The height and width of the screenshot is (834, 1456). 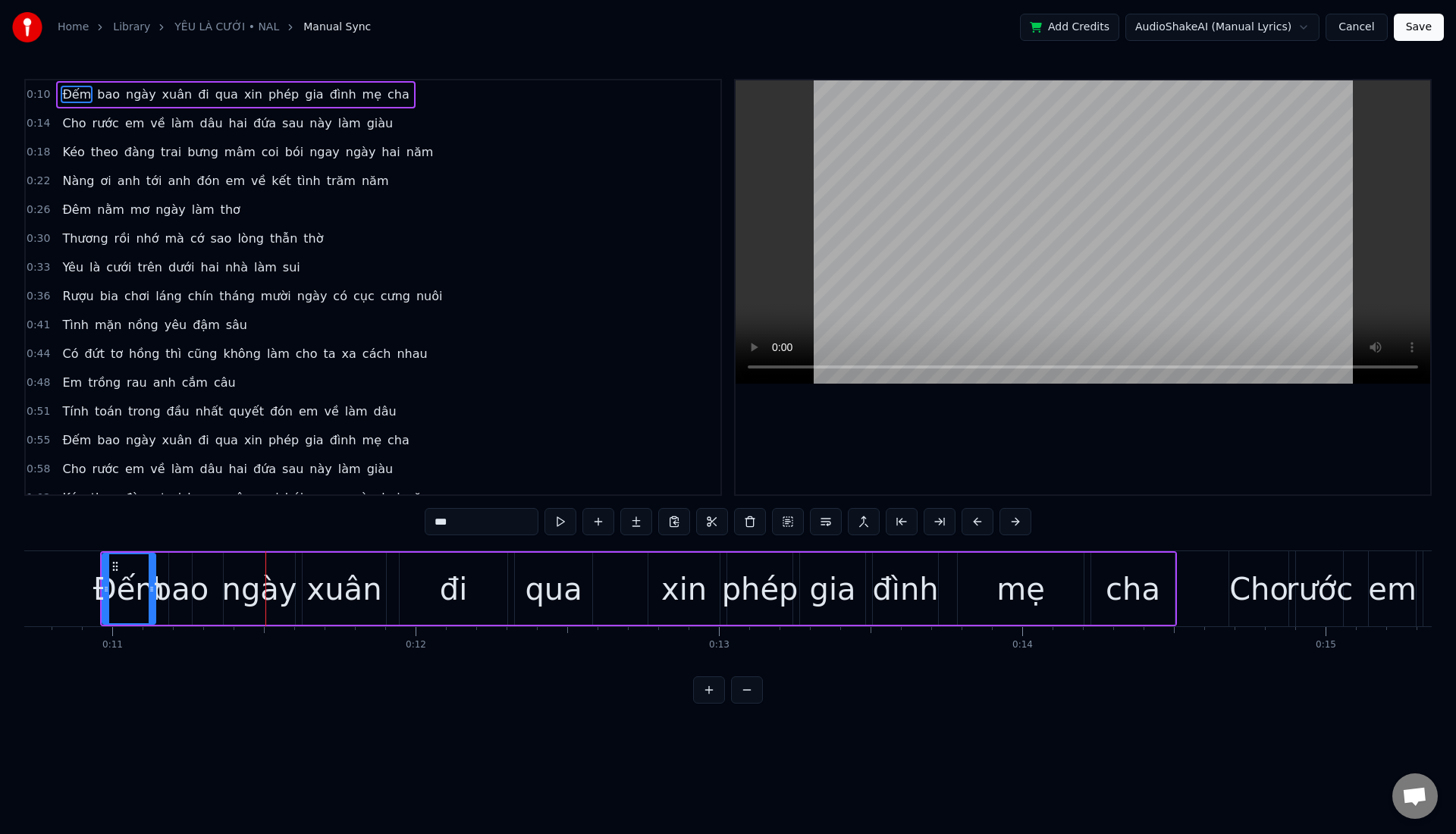 I want to click on div: em, so click(x=1392, y=590).